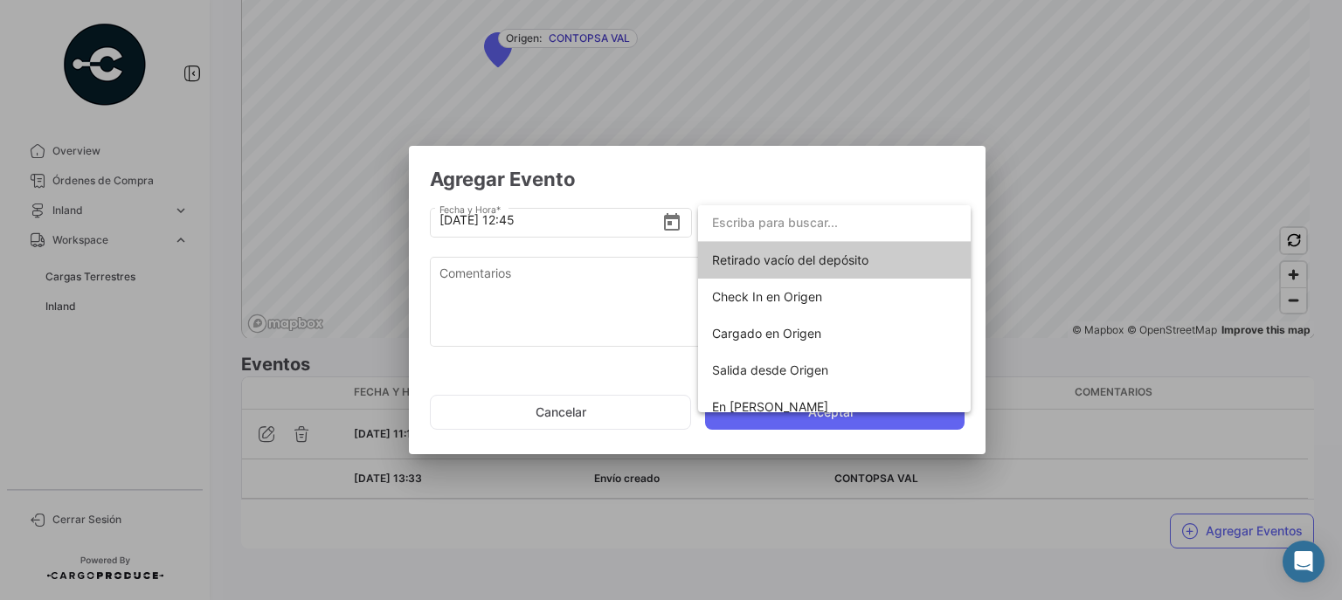 Image resolution: width=1342 pixels, height=600 pixels. Describe the element at coordinates (790, 260) in the screenshot. I see `span: Retirado vacío del depósito` at that location.